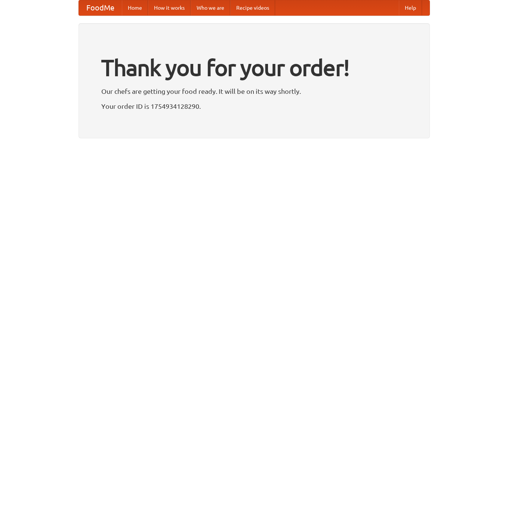  What do you see at coordinates (254, 91) in the screenshot?
I see `p: Our chefs are getting your food ready. It will be on its way shortly.` at bounding box center [254, 91].